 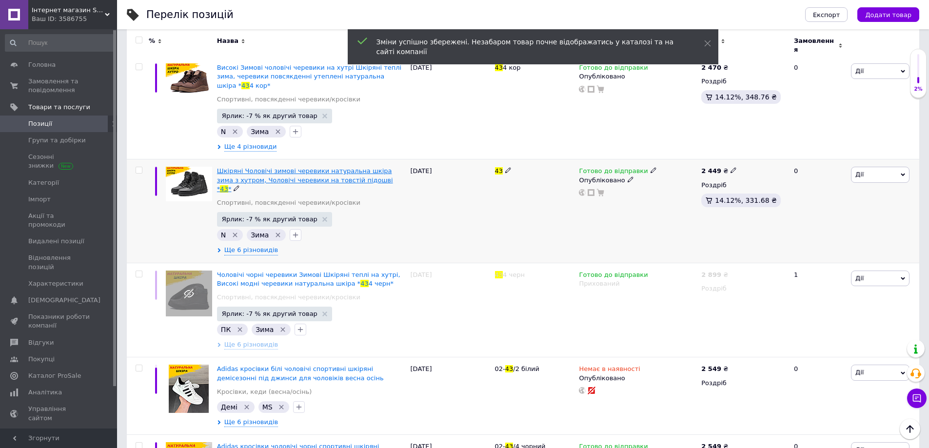 What do you see at coordinates (264, 392) in the screenshot?
I see `a: Кросівки, кеди (весна/осінь)` at bounding box center [264, 392].